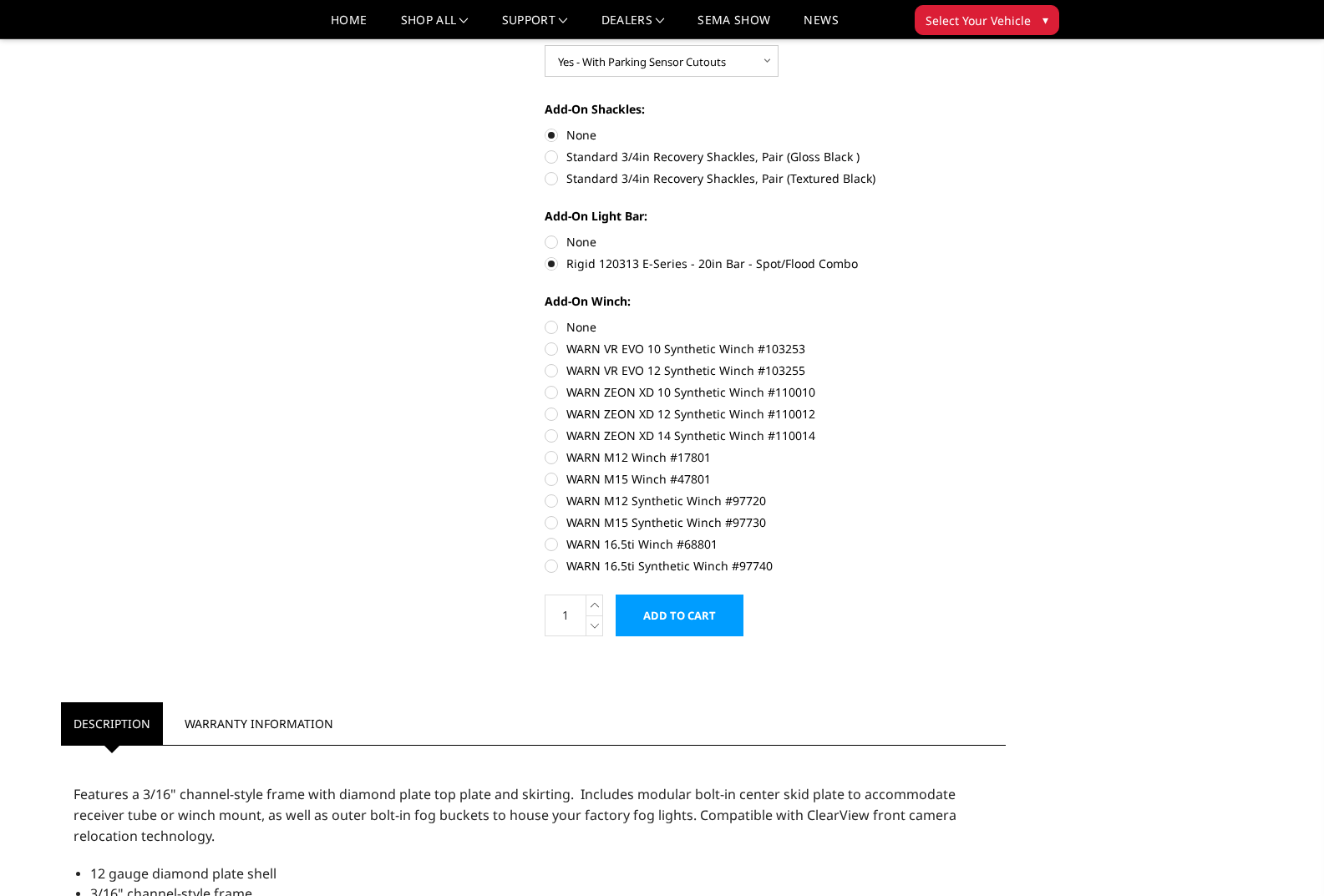  What do you see at coordinates (776, 435) in the screenshot?
I see `label: WARN ZEON XD 14 Synthetic Winch #110014` at bounding box center [776, 435].